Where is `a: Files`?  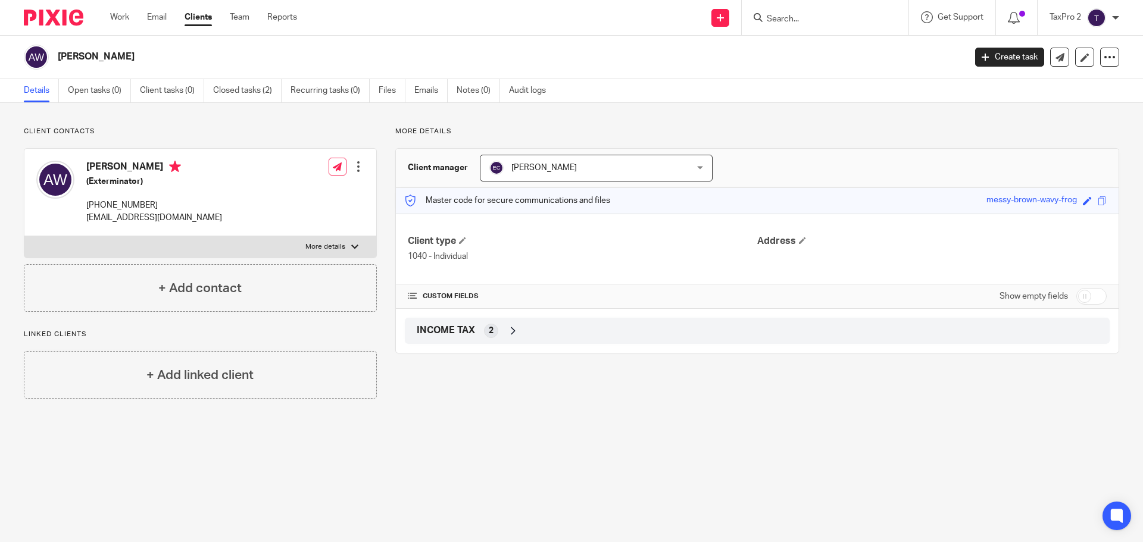 a: Files is located at coordinates (392, 91).